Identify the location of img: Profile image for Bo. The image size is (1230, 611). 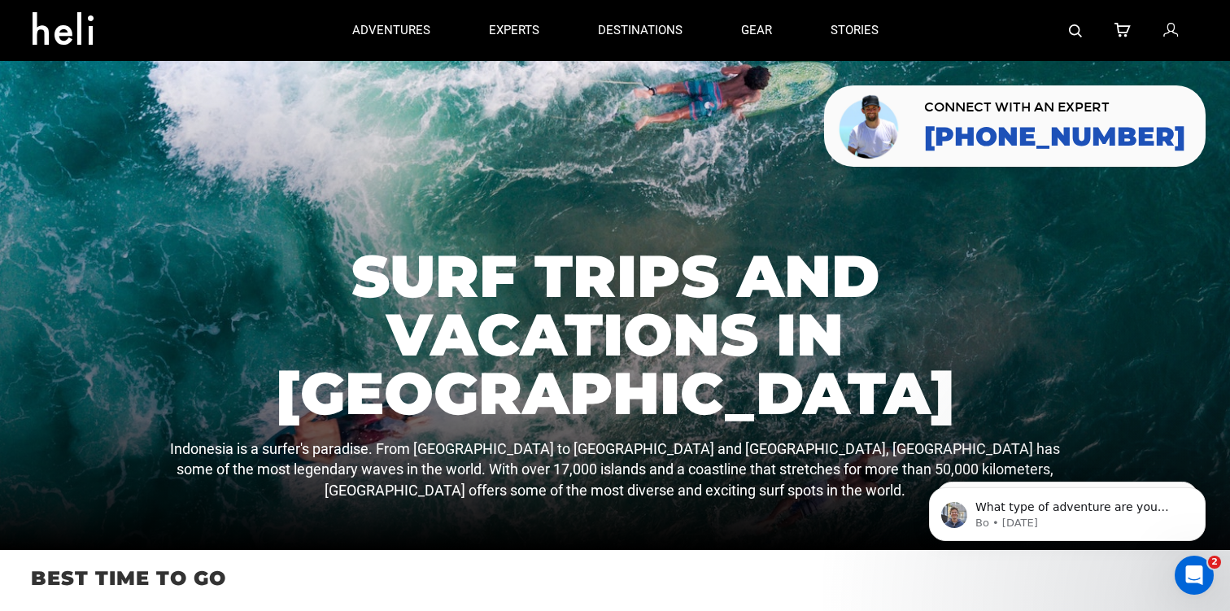
(50, 62).